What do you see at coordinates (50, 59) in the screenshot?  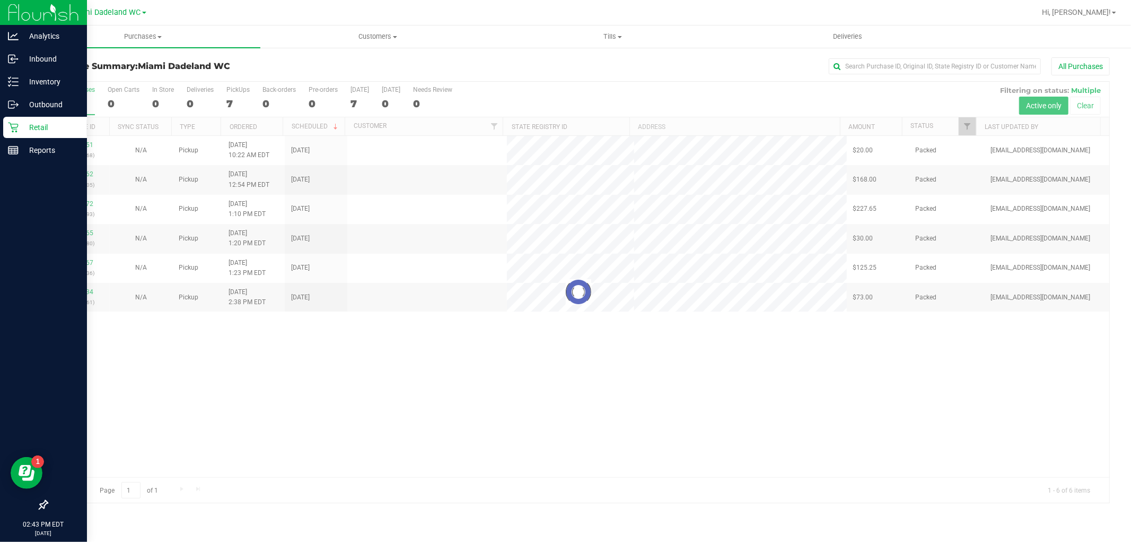 I see `p: Inbound` at bounding box center [50, 59].